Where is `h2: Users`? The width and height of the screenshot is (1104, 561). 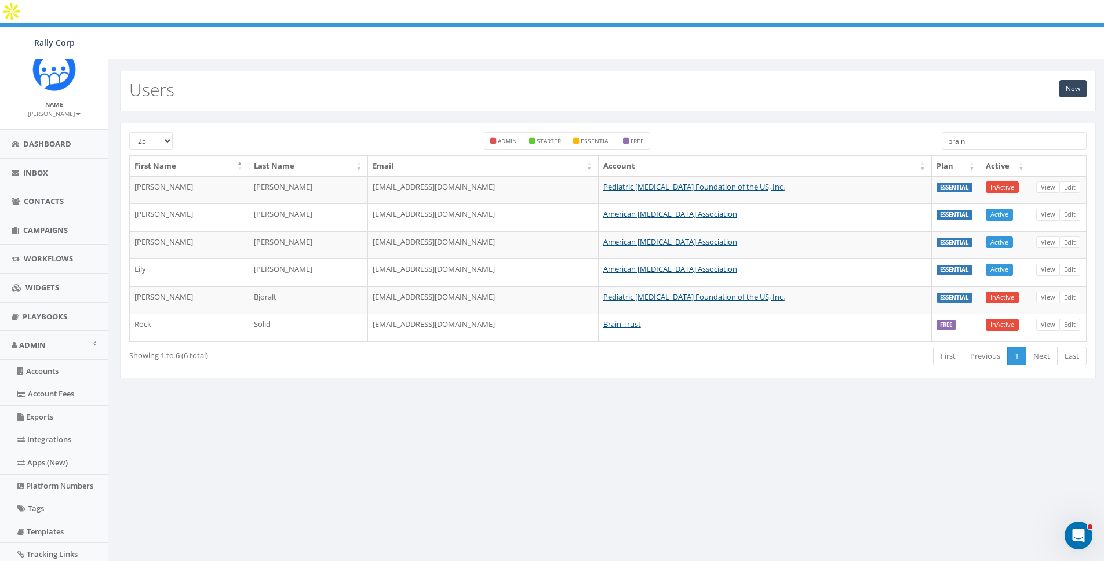 h2: Users is located at coordinates (152, 89).